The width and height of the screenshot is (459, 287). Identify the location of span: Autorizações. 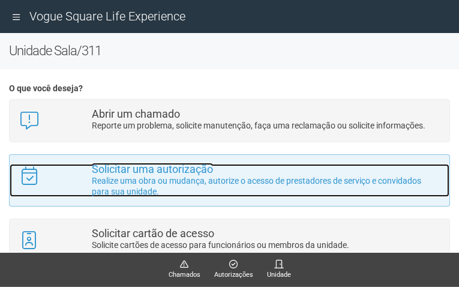
(233, 275).